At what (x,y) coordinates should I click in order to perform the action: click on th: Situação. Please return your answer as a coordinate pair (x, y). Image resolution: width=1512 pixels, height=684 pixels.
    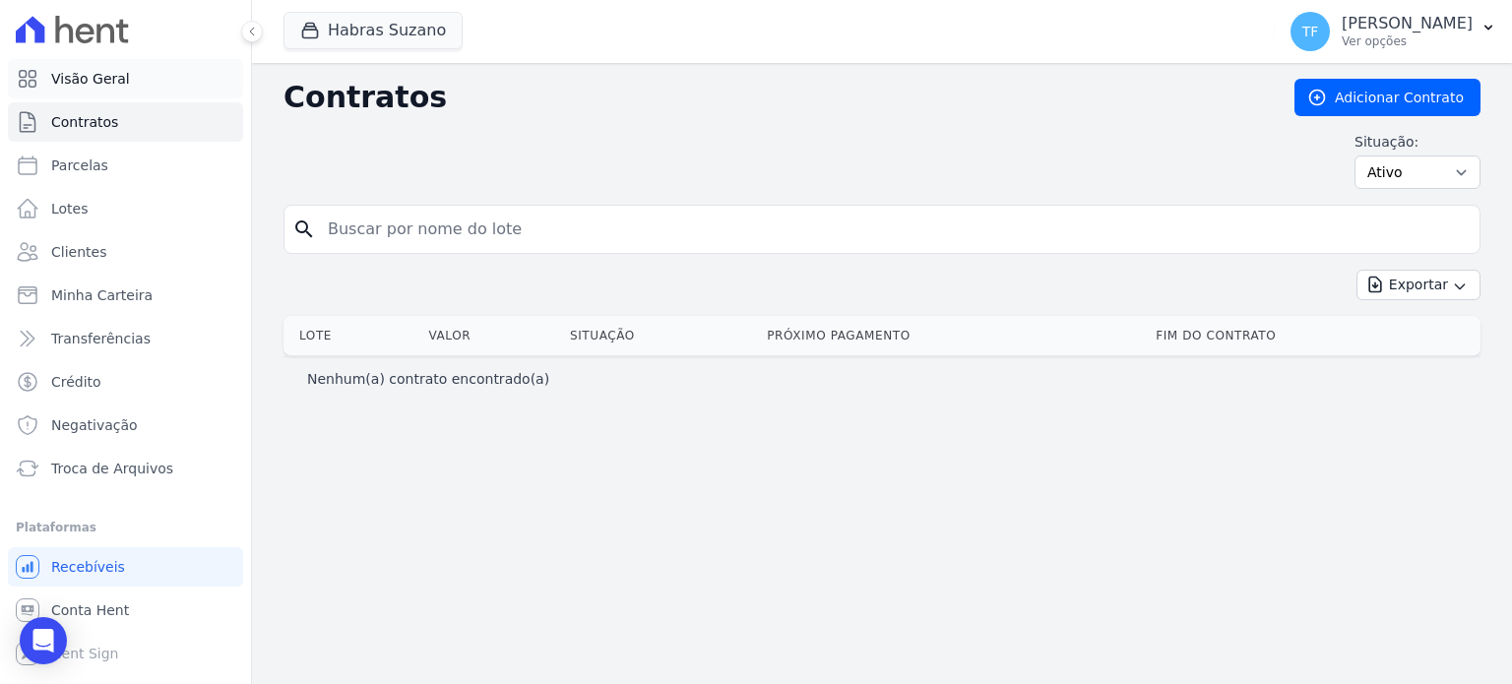
    Looking at the image, I should click on (660, 336).